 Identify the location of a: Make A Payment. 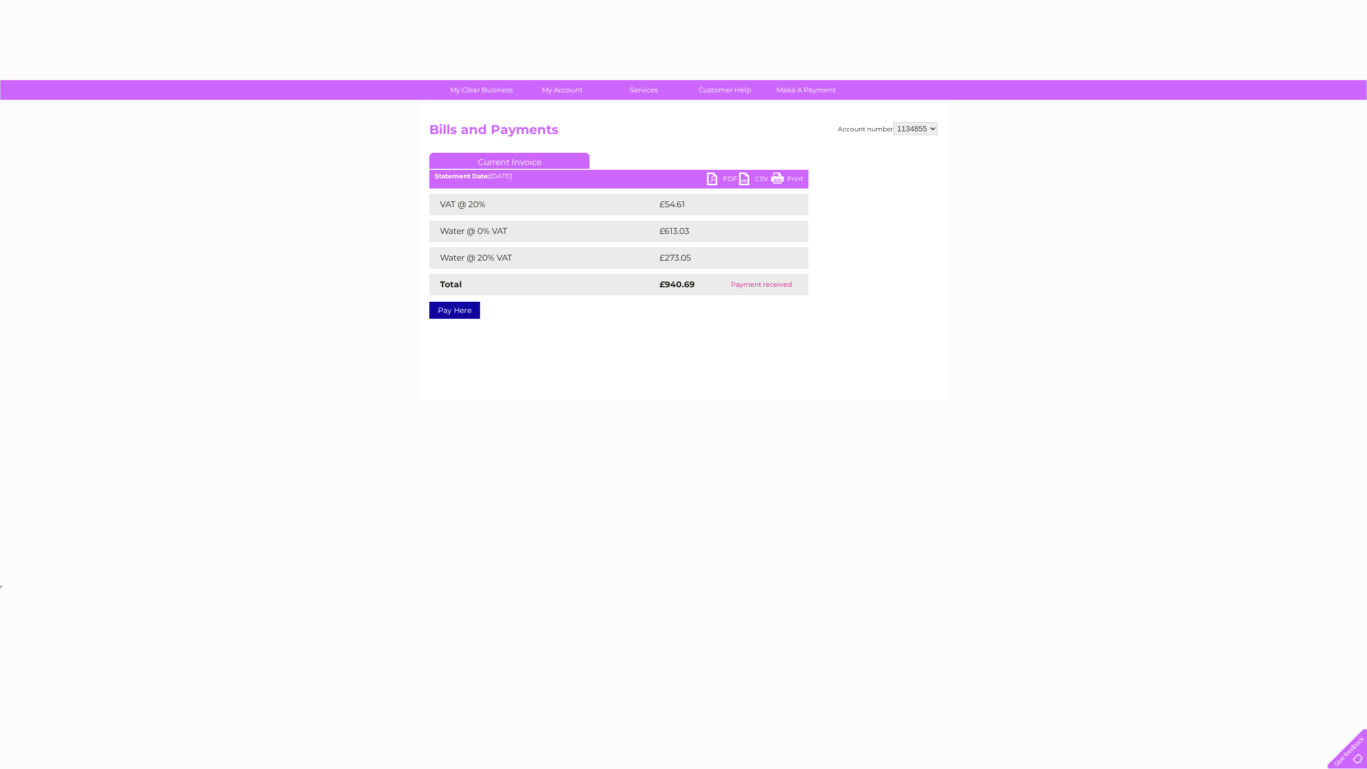
(806, 90).